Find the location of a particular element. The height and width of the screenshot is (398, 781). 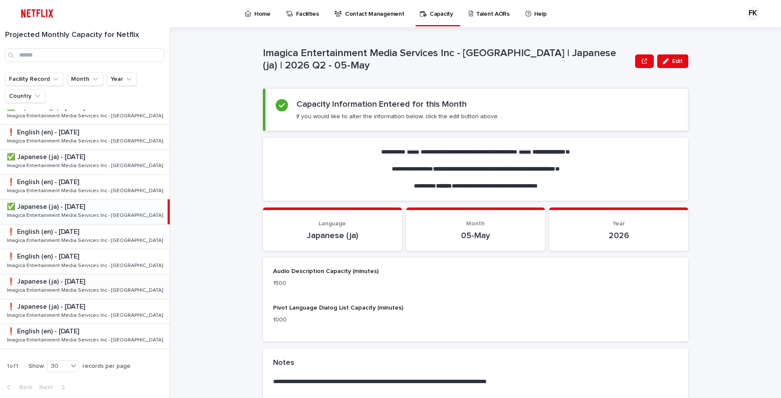

span: Year is located at coordinates (618, 224).